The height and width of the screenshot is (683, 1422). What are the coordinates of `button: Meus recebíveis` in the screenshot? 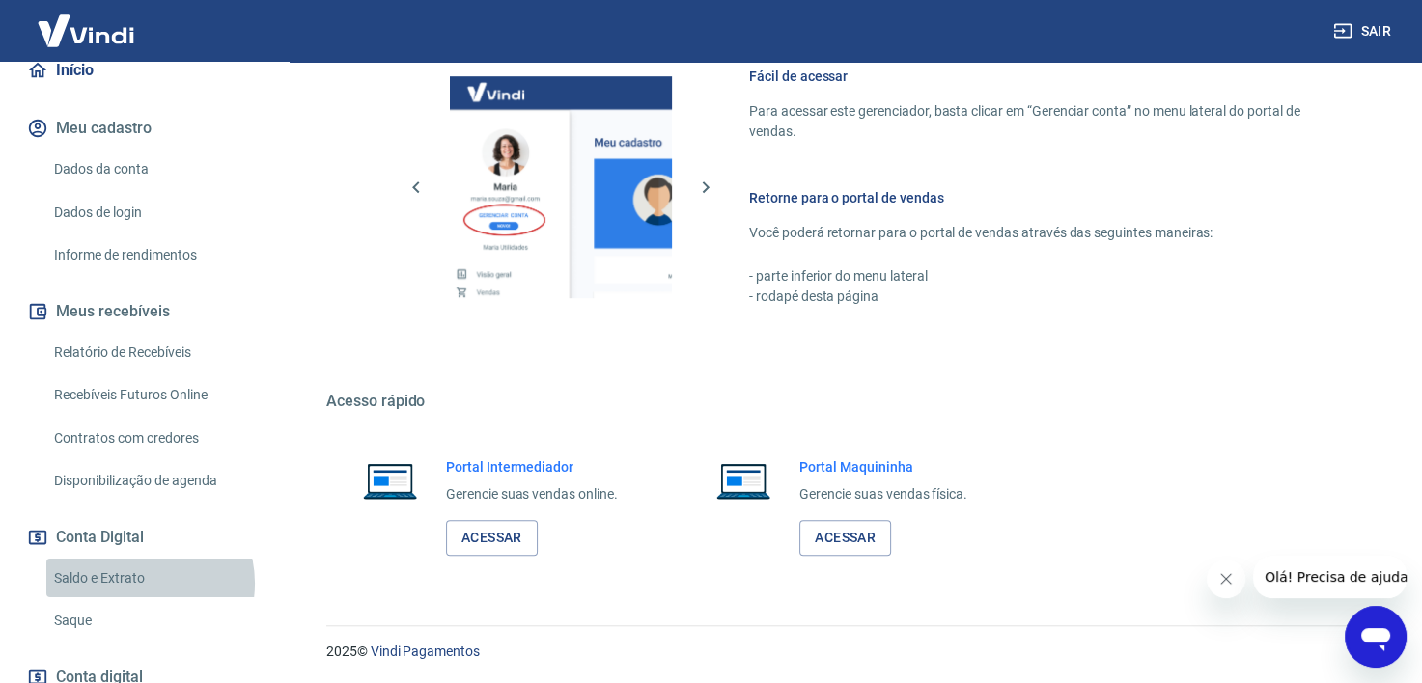 It's located at (144, 312).